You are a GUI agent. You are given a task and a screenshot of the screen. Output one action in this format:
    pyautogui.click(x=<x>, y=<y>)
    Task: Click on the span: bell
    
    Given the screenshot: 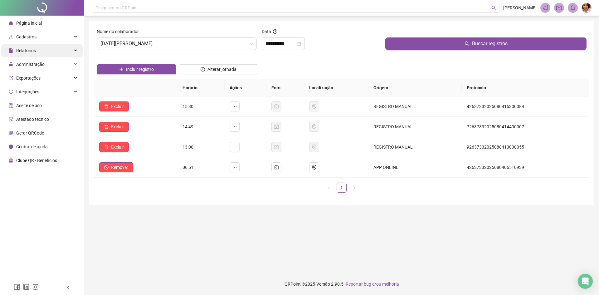 What is the action you would take?
    pyautogui.click(x=573, y=8)
    